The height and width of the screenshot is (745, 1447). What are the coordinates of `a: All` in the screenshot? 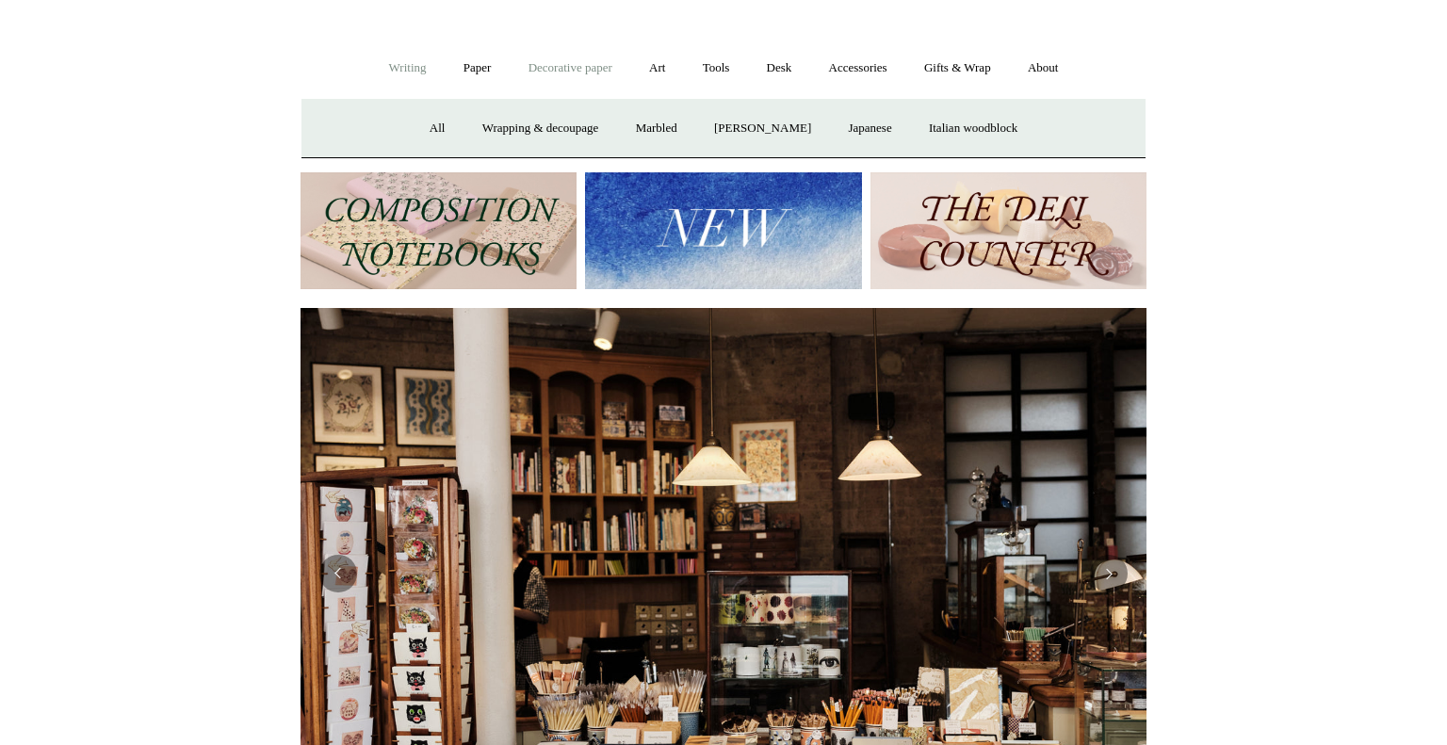 It's located at (437, 128).